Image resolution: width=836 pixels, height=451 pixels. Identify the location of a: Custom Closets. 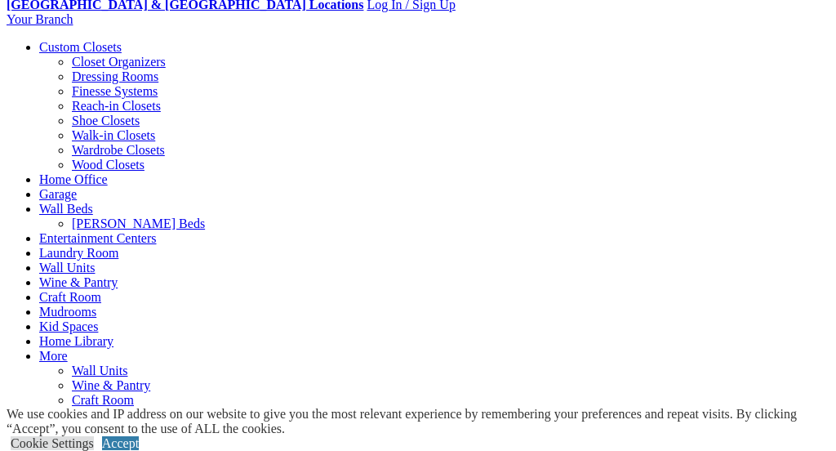
(80, 47).